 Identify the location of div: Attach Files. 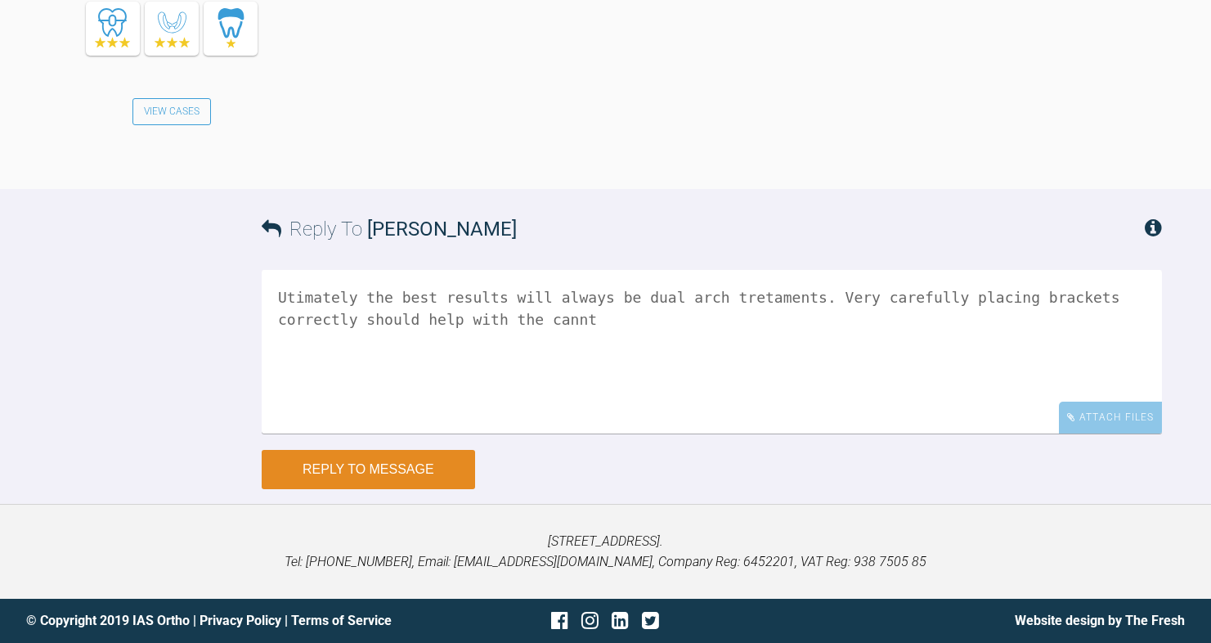
(1111, 417).